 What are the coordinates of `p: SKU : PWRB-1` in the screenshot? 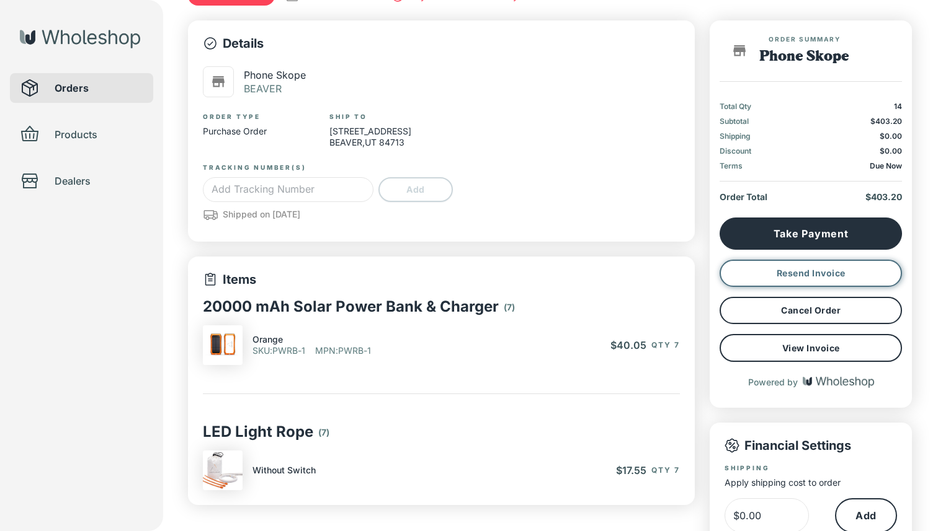 It's located at (278, 351).